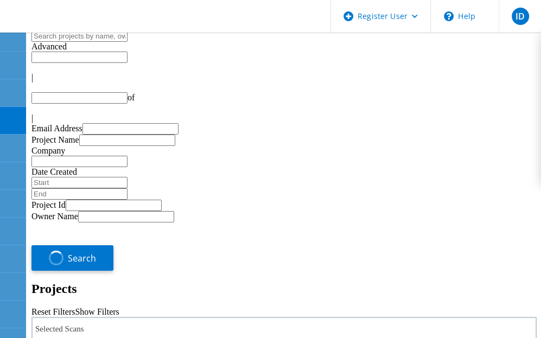 The width and height of the screenshot is (541, 338). Describe the element at coordinates (55, 139) in the screenshot. I see `label: Project Name` at that location.